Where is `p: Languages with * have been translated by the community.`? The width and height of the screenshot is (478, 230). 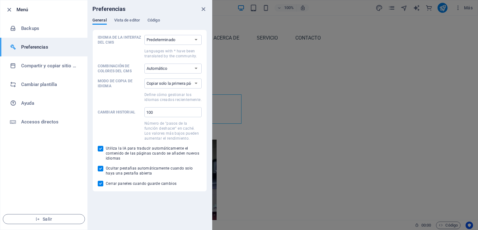
p: Languages with * have been translated by the community. is located at coordinates (173, 54).